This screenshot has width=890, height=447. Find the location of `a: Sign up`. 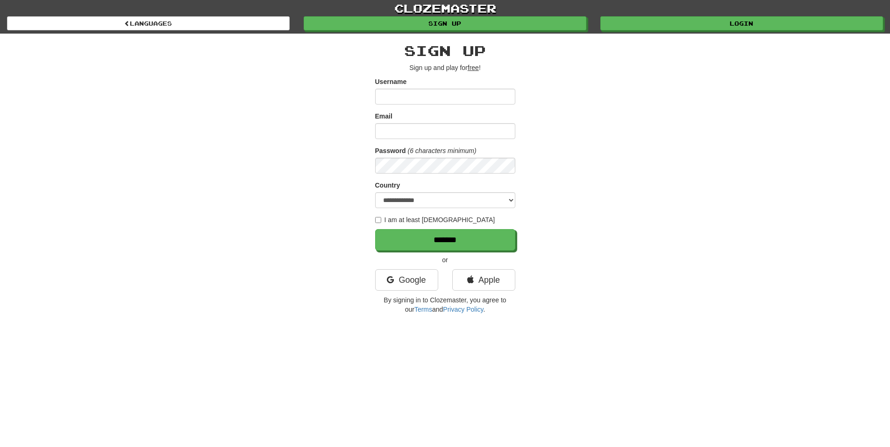

a: Sign up is located at coordinates (445, 23).